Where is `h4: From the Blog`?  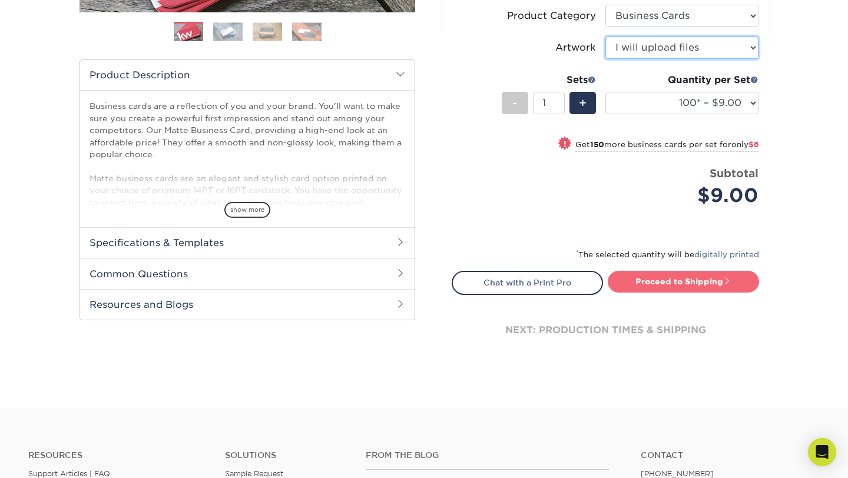
h4: From the Blog is located at coordinates (487, 455).